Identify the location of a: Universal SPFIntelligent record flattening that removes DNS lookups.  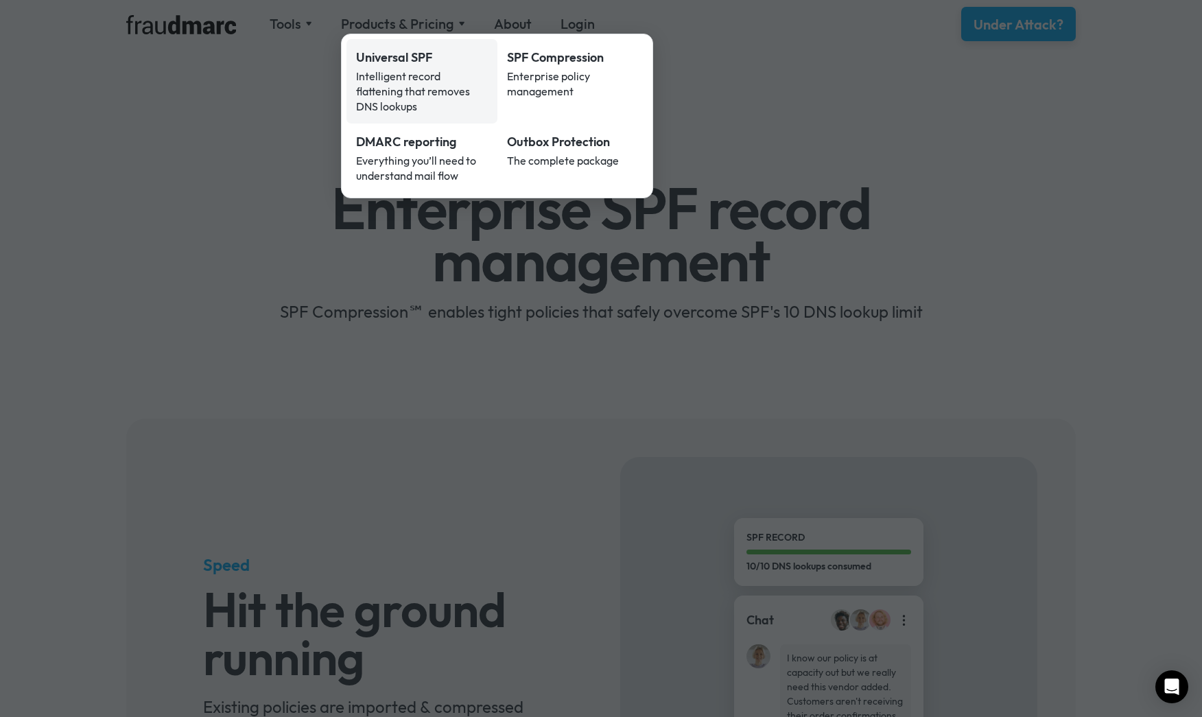
(422, 81).